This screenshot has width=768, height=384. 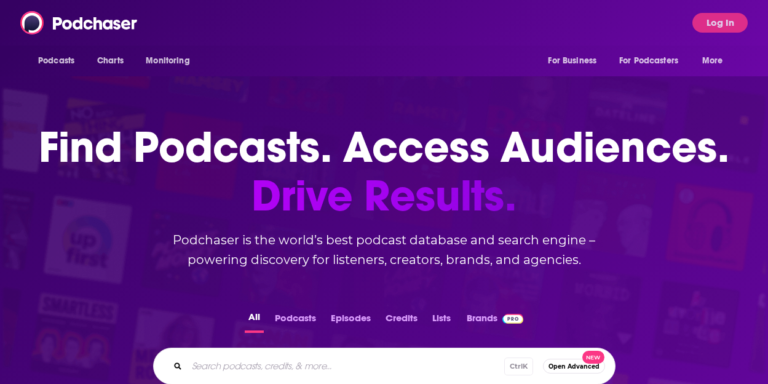 I want to click on span: For Podcasters, so click(x=649, y=61).